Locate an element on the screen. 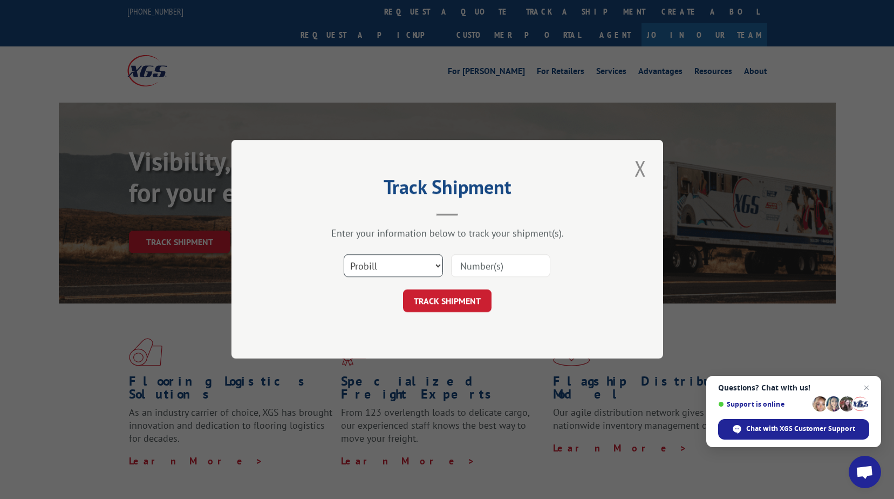 The image size is (894, 499). div: Enter your information below to track your shipment(s). is located at coordinates (447, 233).